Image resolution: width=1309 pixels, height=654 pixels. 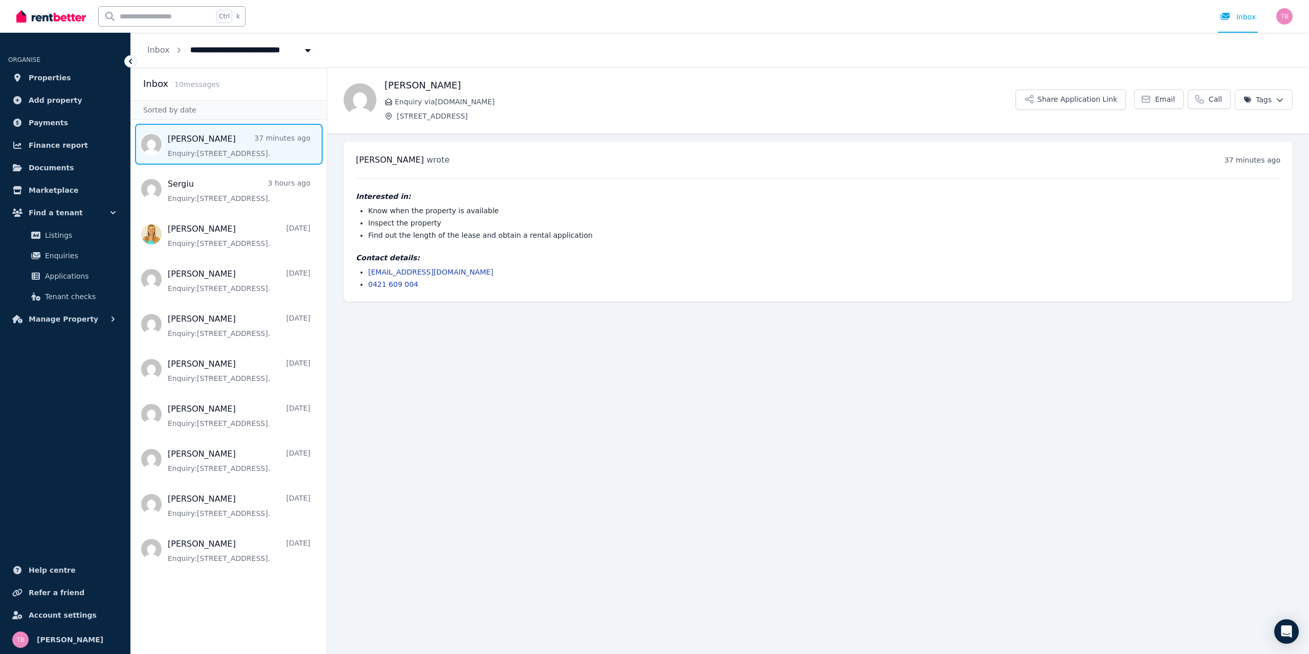 What do you see at coordinates (79, 235) in the screenshot?
I see `span: Listings` at bounding box center [79, 235].